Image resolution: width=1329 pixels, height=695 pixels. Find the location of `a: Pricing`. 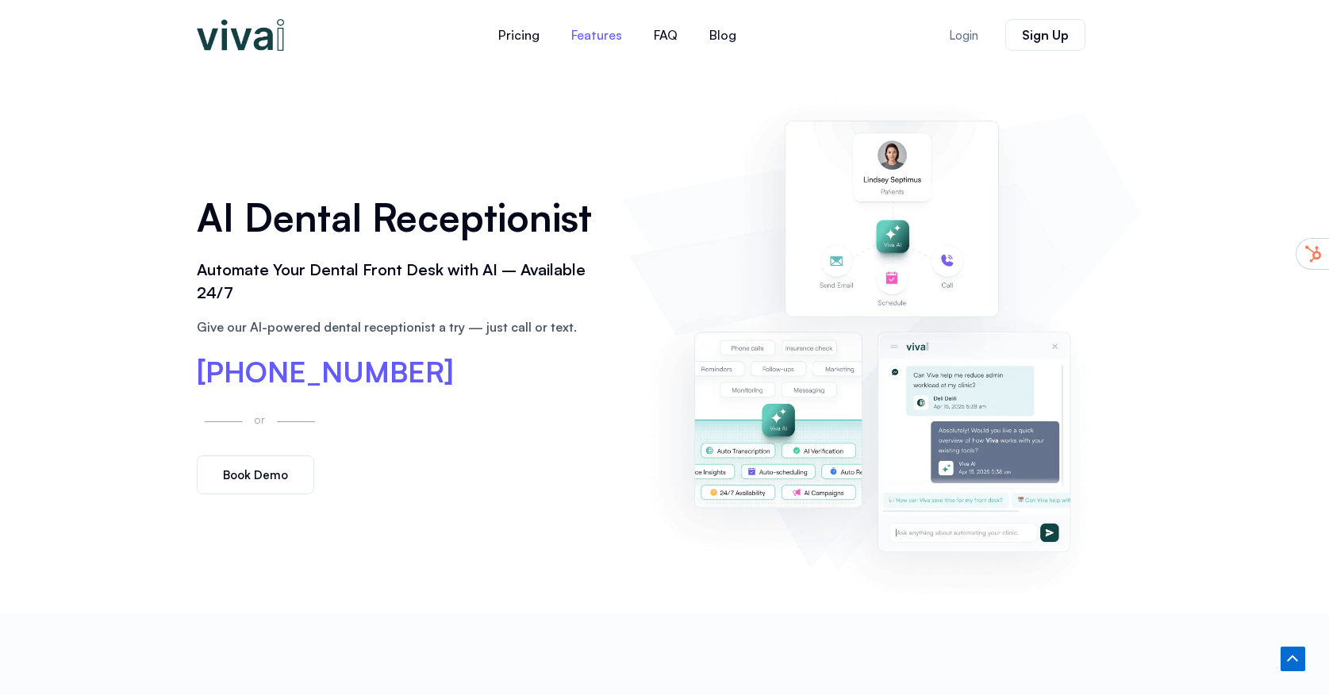

a: Pricing is located at coordinates (519, 35).